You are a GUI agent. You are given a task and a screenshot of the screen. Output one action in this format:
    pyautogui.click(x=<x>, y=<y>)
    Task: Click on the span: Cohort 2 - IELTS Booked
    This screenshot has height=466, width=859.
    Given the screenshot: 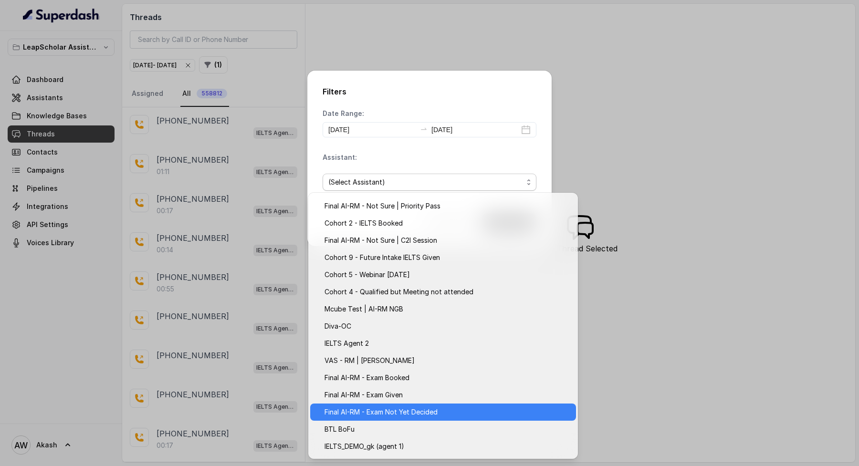 What is the action you would take?
    pyautogui.click(x=447, y=223)
    